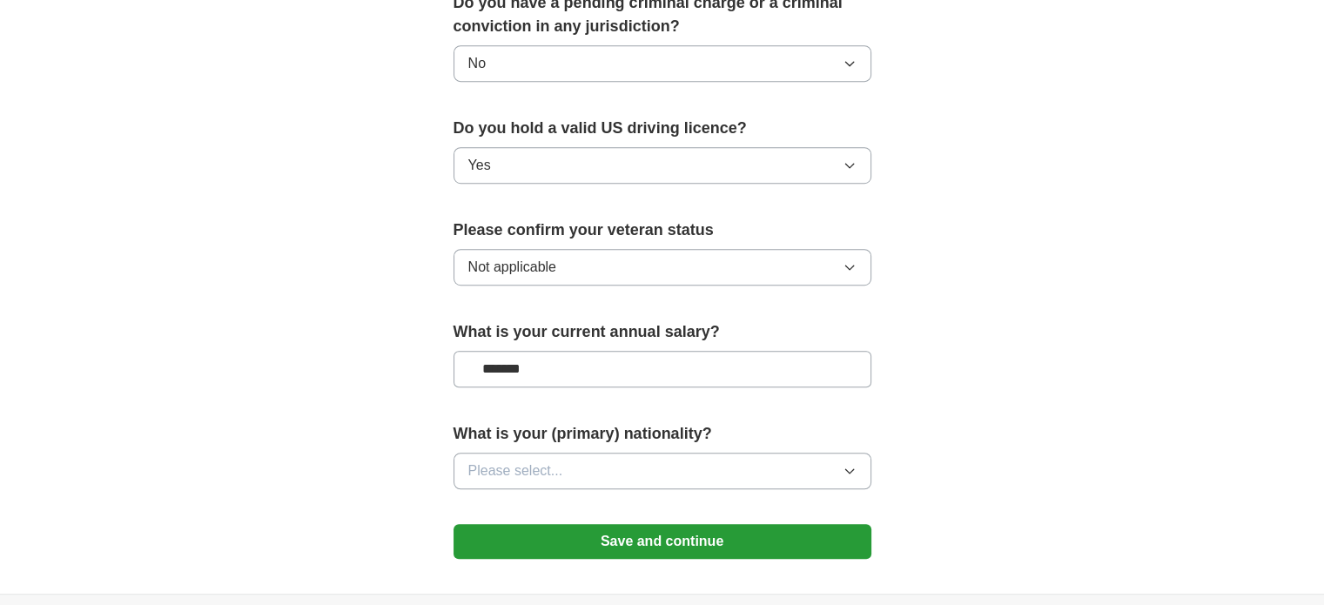 The height and width of the screenshot is (605, 1324). I want to click on span: Yes, so click(480, 165).